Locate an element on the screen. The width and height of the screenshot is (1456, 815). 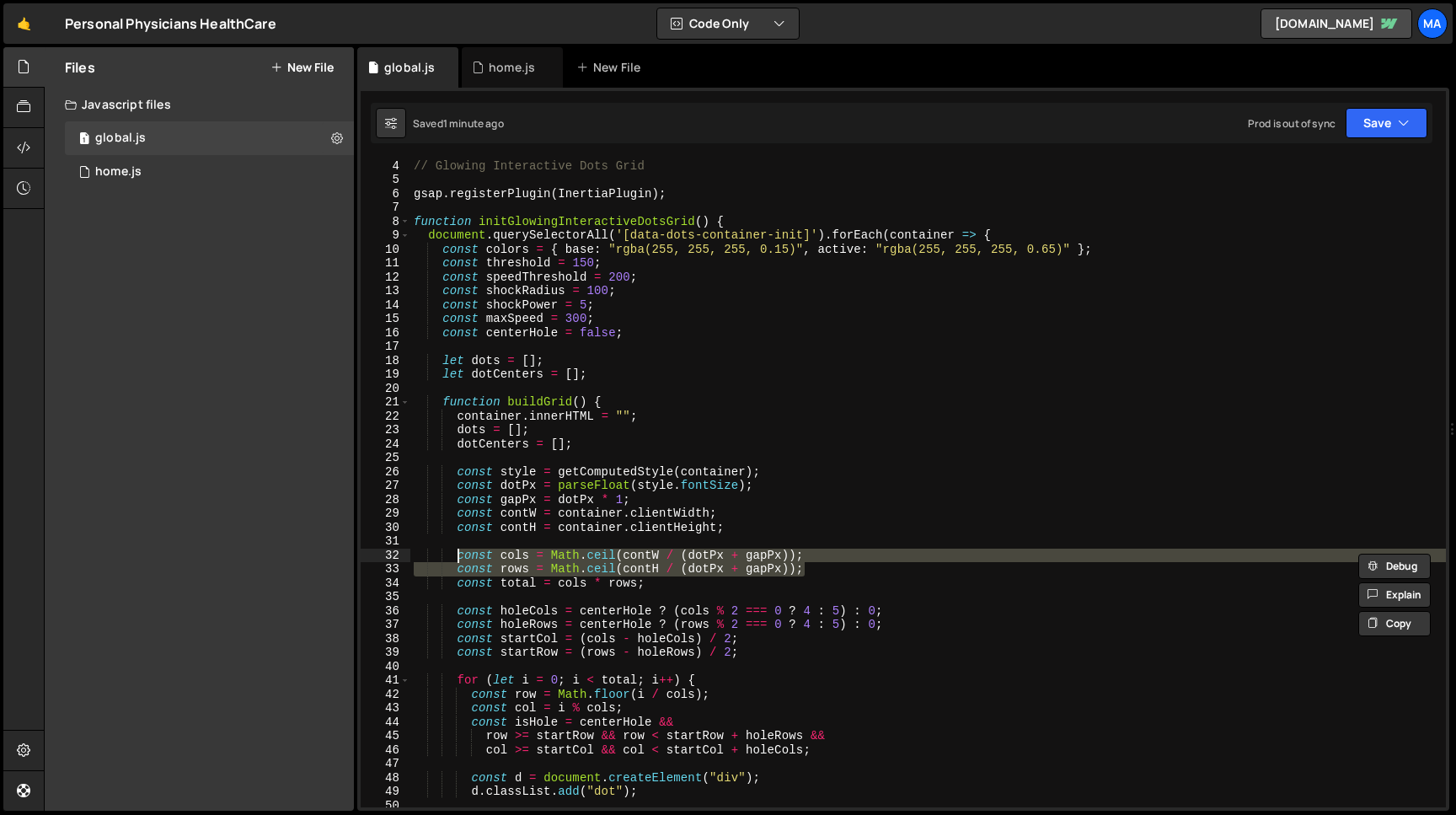
div: Personal Physicians HealthCare is located at coordinates (171, 23).